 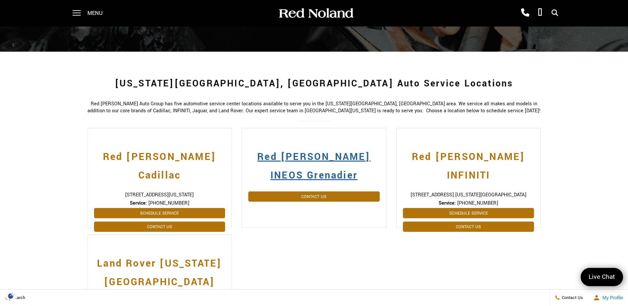 I want to click on span: Live Chat, so click(x=602, y=277).